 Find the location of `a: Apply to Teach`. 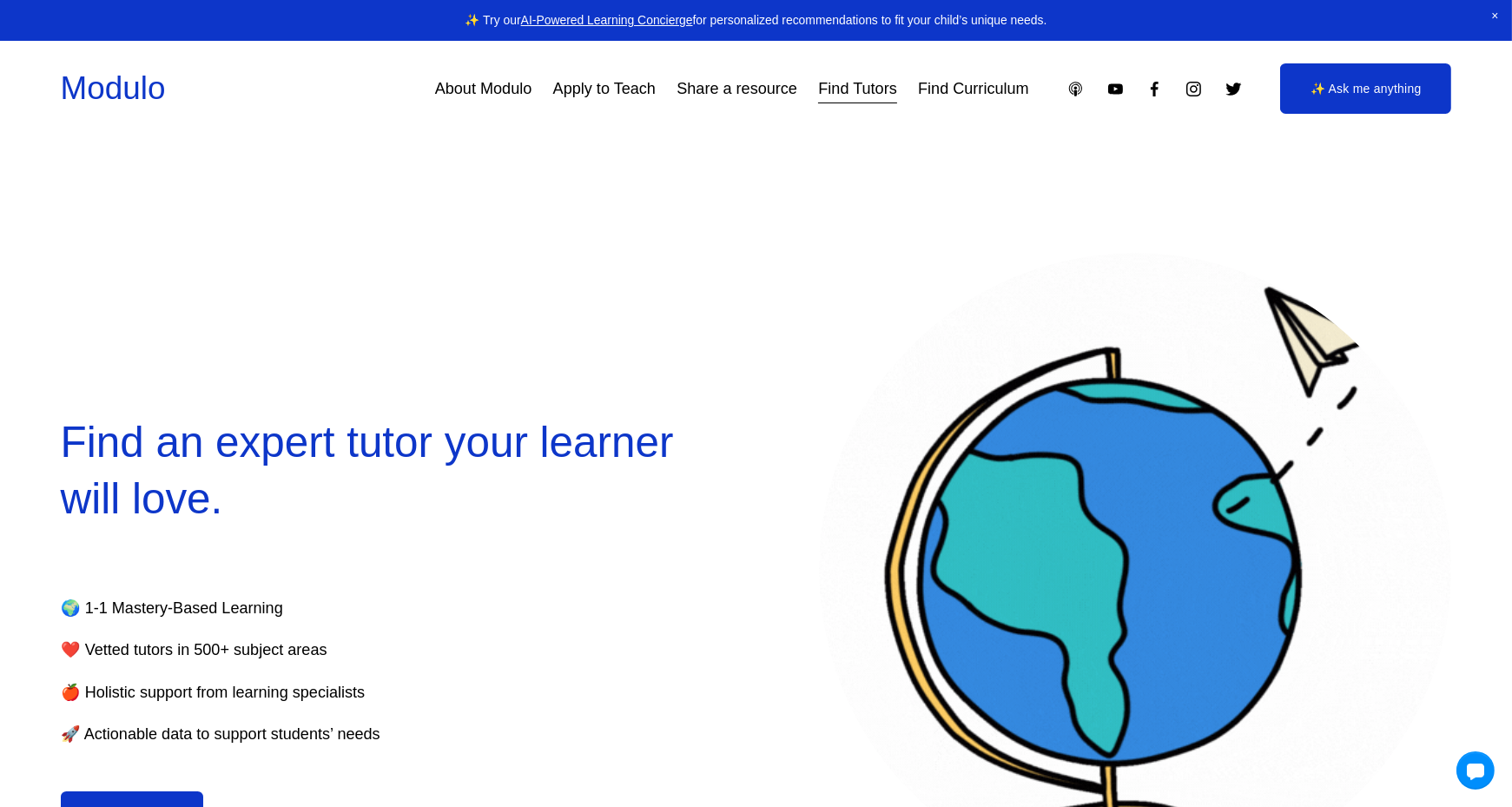

a: Apply to Teach is located at coordinates (605, 88).